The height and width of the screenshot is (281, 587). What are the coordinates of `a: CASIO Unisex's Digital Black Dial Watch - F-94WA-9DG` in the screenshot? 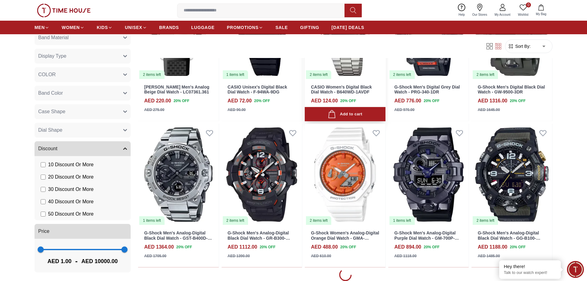 It's located at (257, 89).